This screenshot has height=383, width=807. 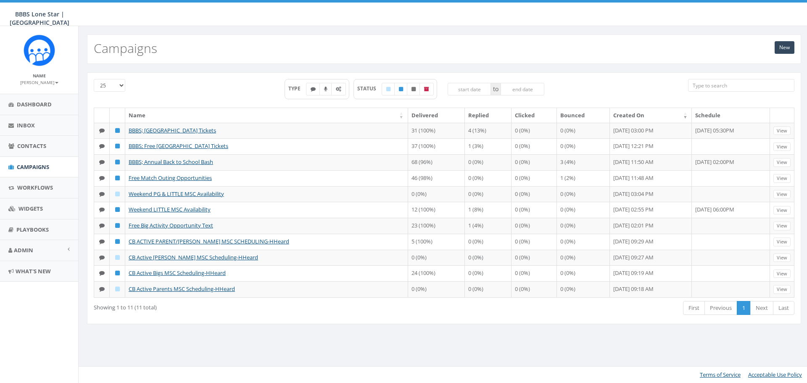 I want to click on span: Playbooks, so click(x=32, y=229).